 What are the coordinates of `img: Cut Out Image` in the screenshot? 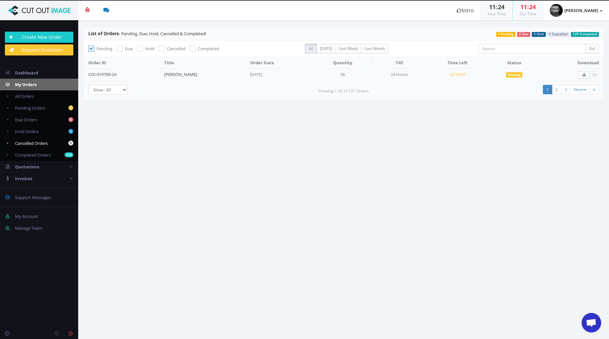 It's located at (39, 10).